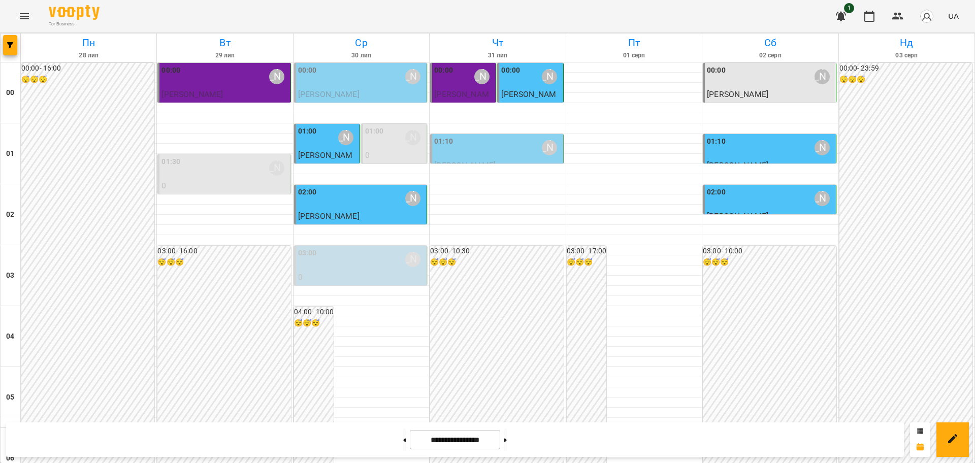 Image resolution: width=975 pixels, height=463 pixels. Describe the element at coordinates (10, 93) in the screenshot. I see `h6: 00` at that location.